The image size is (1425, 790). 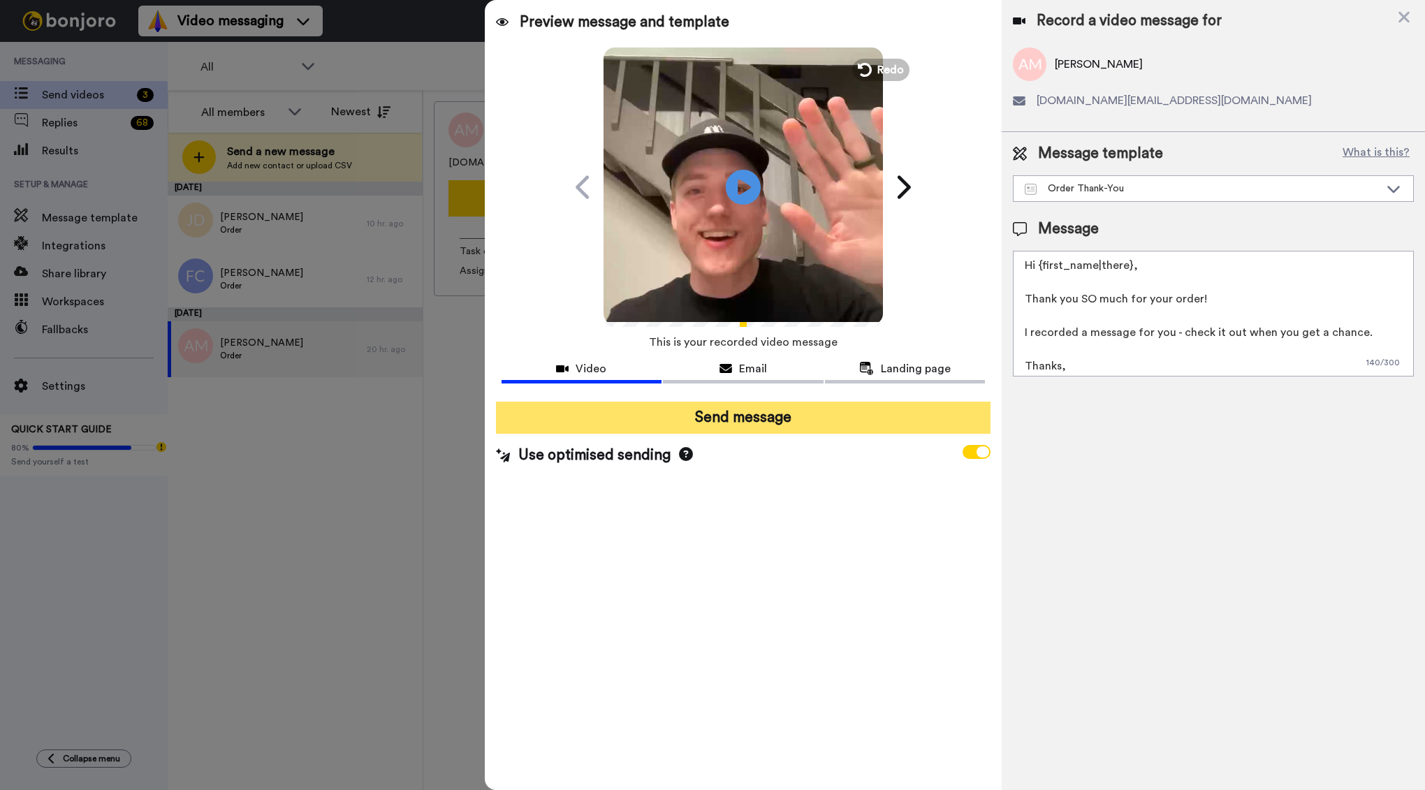 I want to click on span: Message template, so click(x=1100, y=154).